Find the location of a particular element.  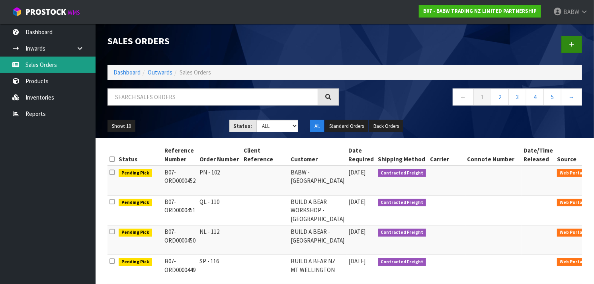

span: Sales Orders is located at coordinates (195, 72).